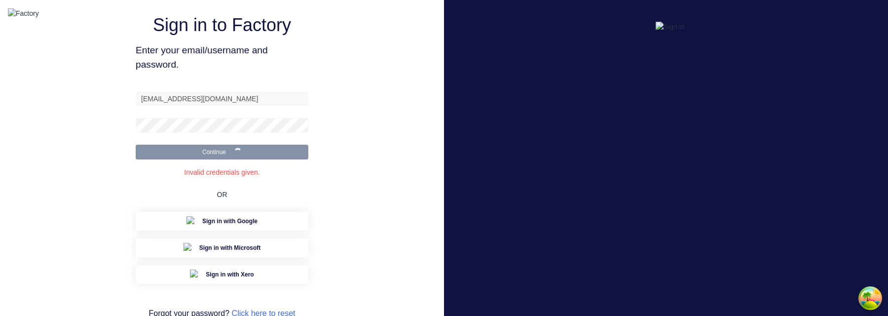 Image resolution: width=888 pixels, height=316 pixels. What do you see at coordinates (222, 194) in the screenshot?
I see `div: OR` at bounding box center [222, 194].